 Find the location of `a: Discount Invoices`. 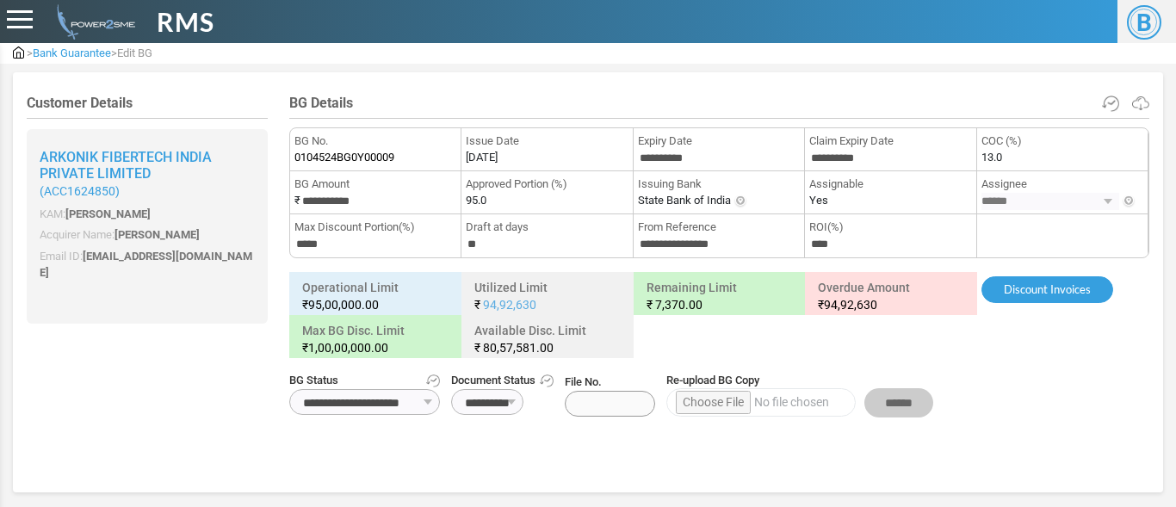

a: Discount Invoices is located at coordinates (1047, 290).